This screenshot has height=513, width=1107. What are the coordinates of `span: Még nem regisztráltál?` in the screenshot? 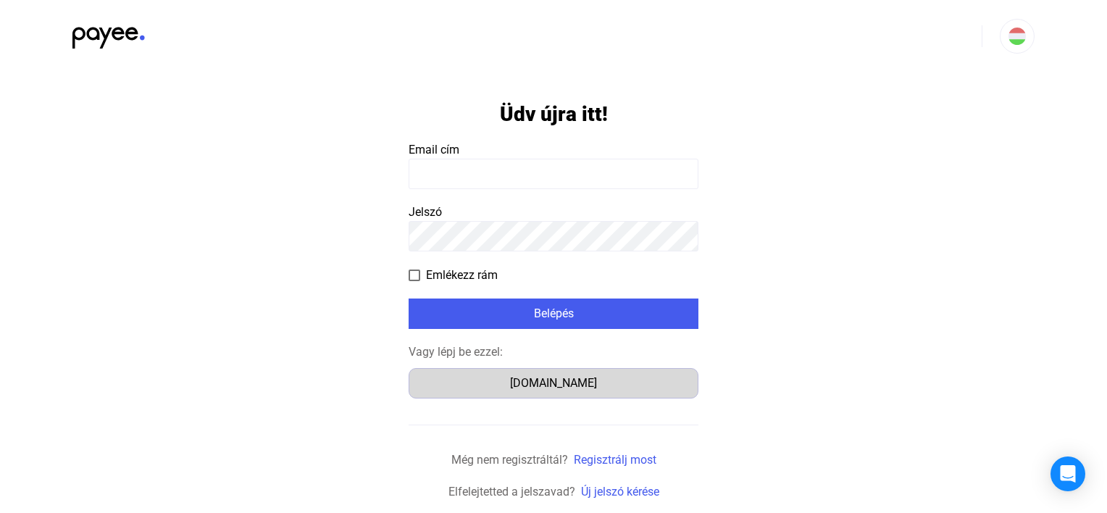 It's located at (509, 459).